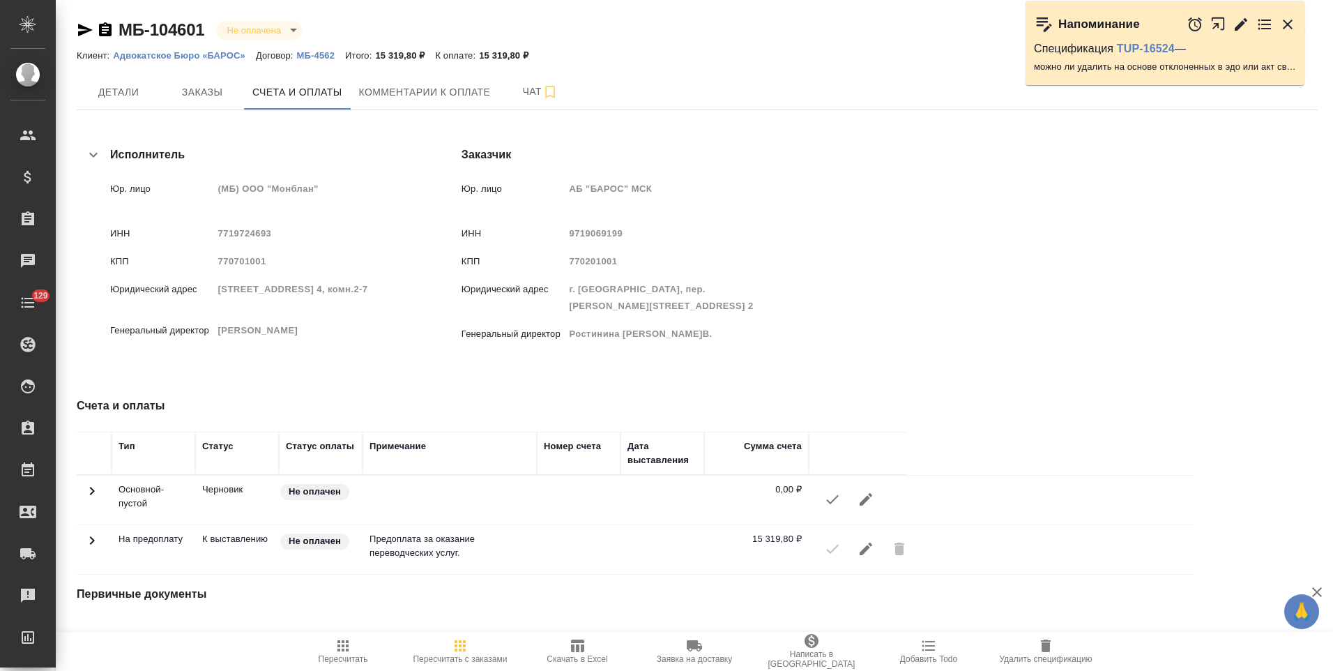 The width and height of the screenshot is (1333, 671). Describe the element at coordinates (276, 55) in the screenshot. I see `p: Договор:` at that location.